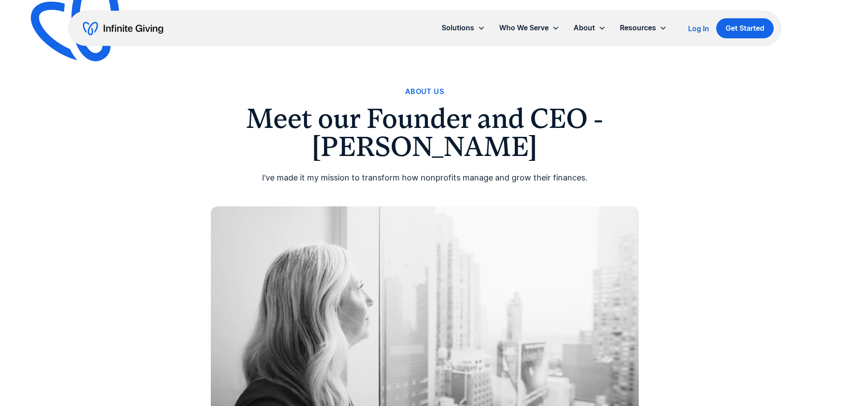 This screenshot has height=406, width=849. I want to click on a: home, so click(123, 29).